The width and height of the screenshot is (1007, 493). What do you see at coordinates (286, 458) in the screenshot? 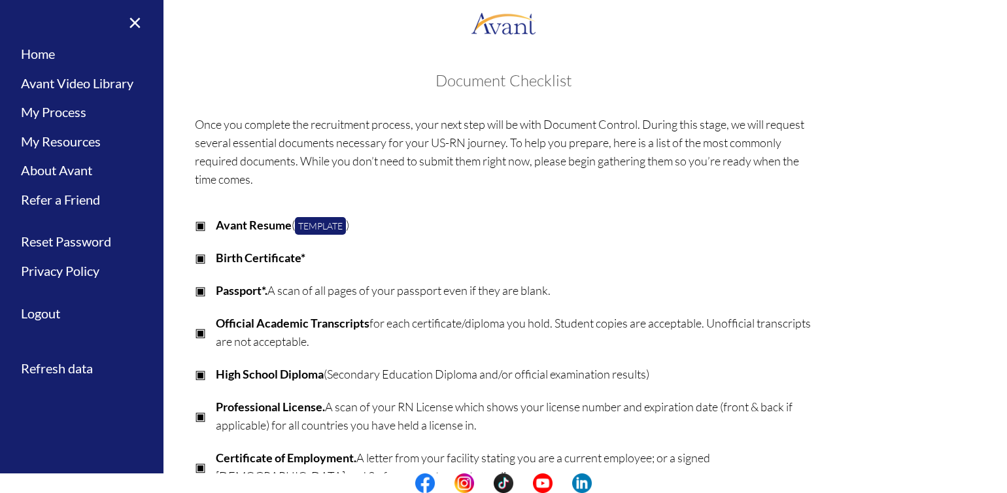
I see `b: Certificate of Employment.` at bounding box center [286, 458].